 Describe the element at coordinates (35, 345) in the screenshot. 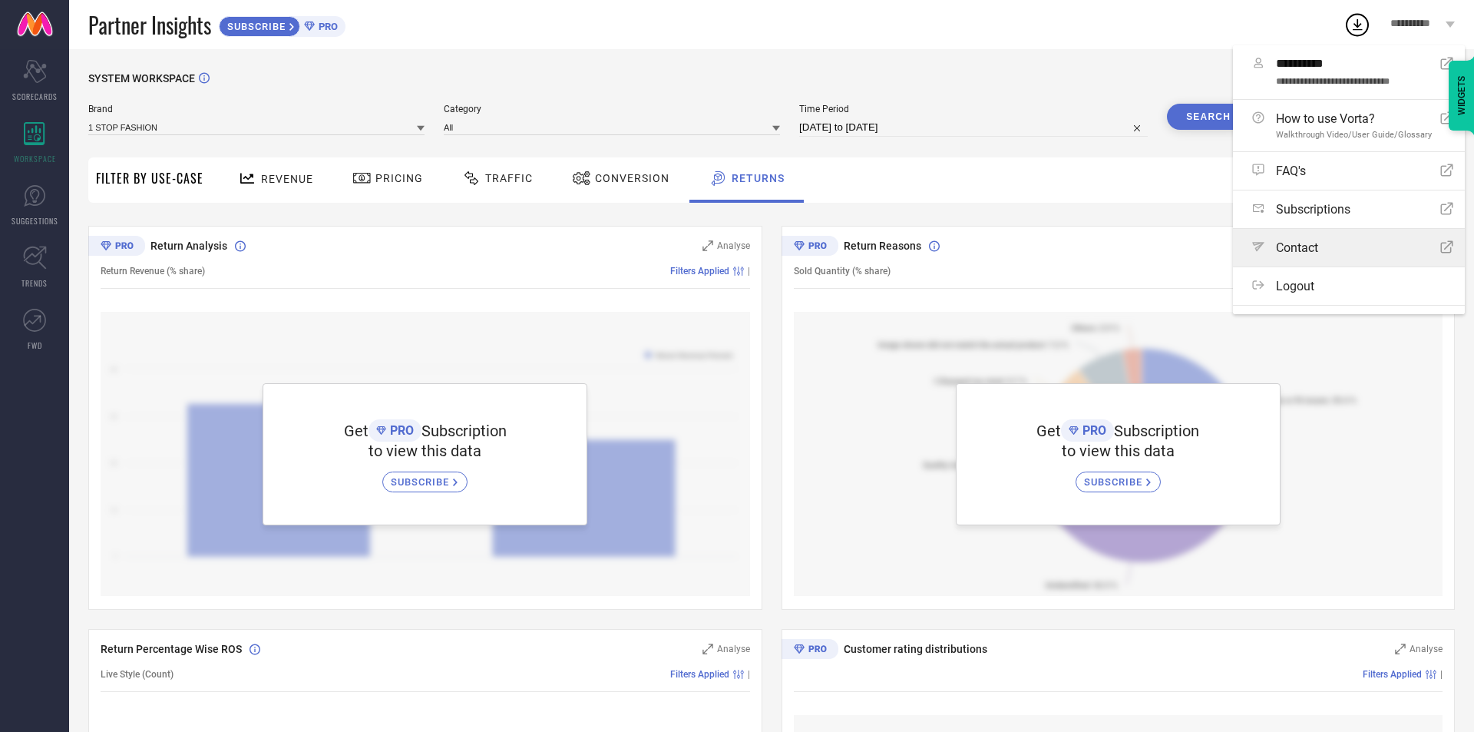

I see `span: FWD` at that location.